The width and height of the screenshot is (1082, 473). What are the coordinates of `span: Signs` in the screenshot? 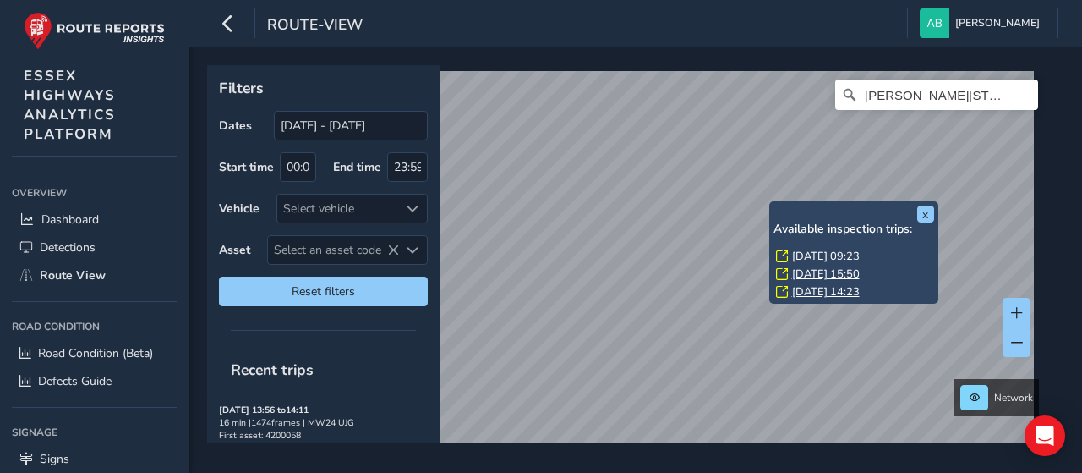 It's located at (54, 458).